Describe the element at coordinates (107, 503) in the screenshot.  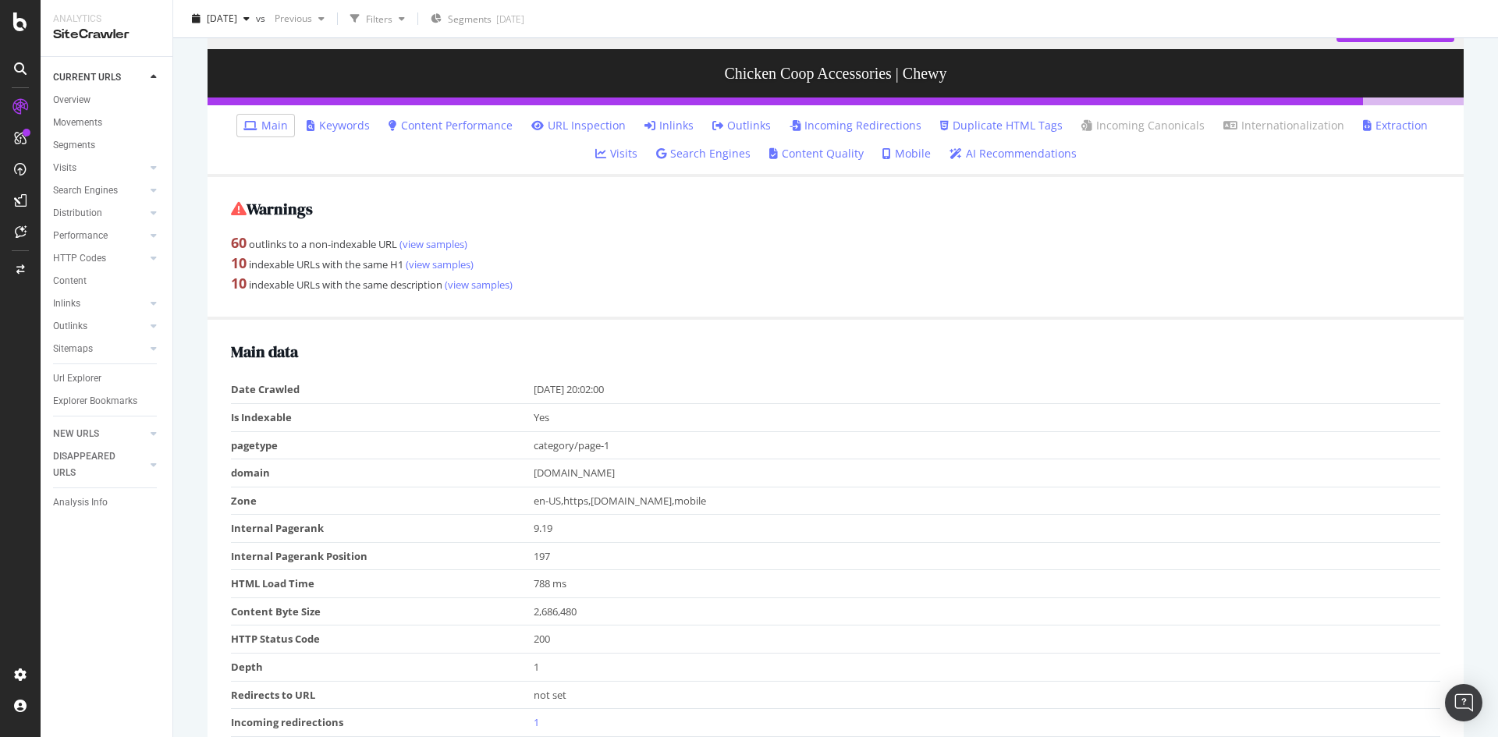
I see `a: Analysis Info` at that location.